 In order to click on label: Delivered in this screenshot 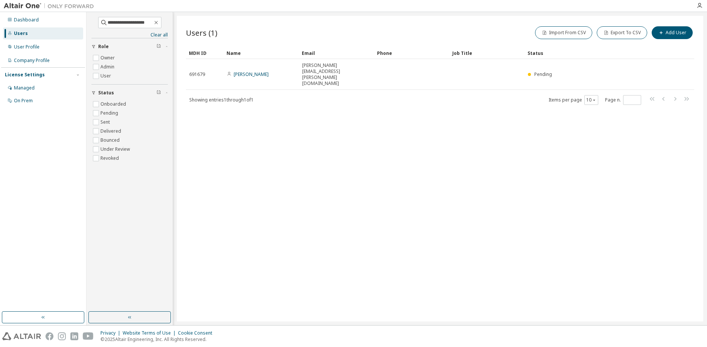, I will do `click(111, 131)`.